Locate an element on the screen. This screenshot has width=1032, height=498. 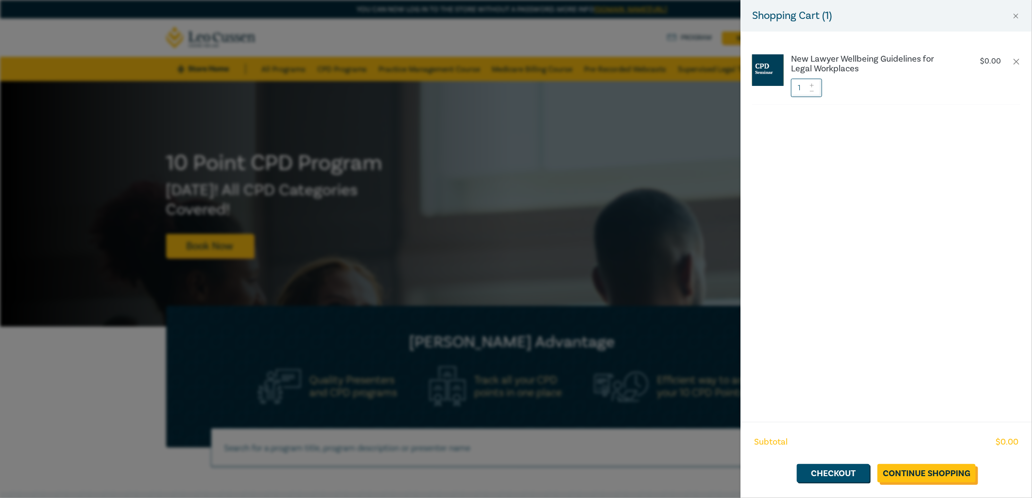
a: New Lawyer Wellbeing Guidelines for Legal Workplaces is located at coordinates (871, 64).